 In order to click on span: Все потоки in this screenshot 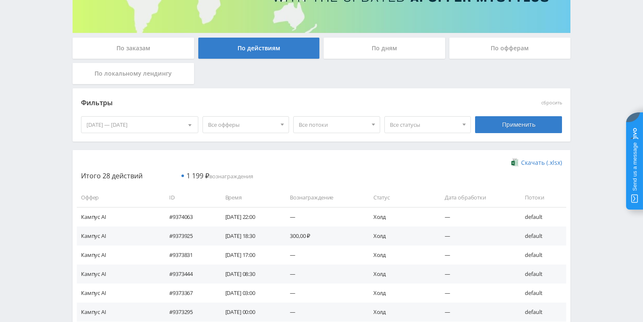, I will do `click(333, 125)`.